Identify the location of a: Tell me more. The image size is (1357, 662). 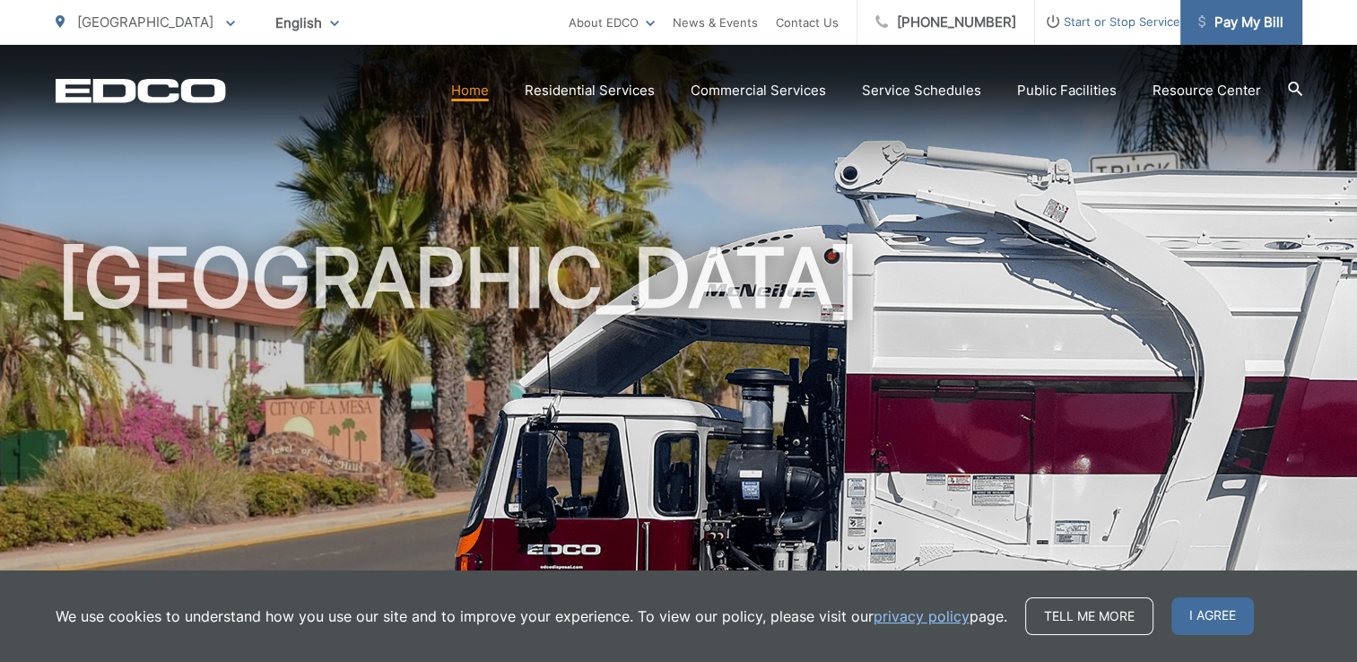
(1089, 616).